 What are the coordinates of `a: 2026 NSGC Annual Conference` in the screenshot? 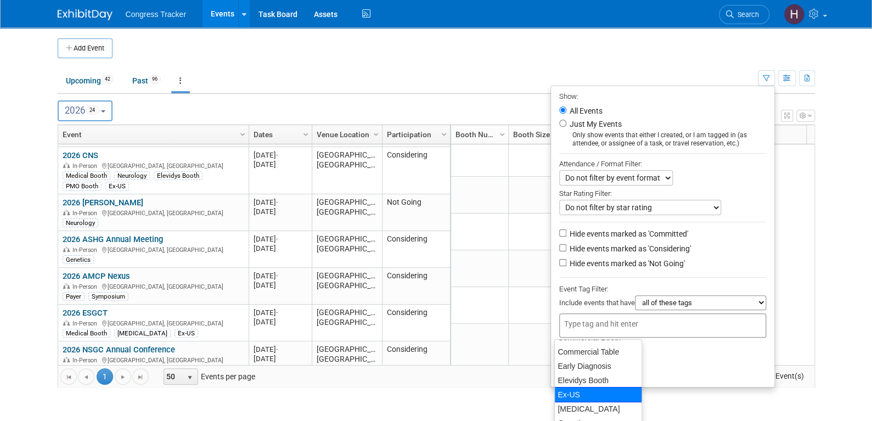 It's located at (119, 350).